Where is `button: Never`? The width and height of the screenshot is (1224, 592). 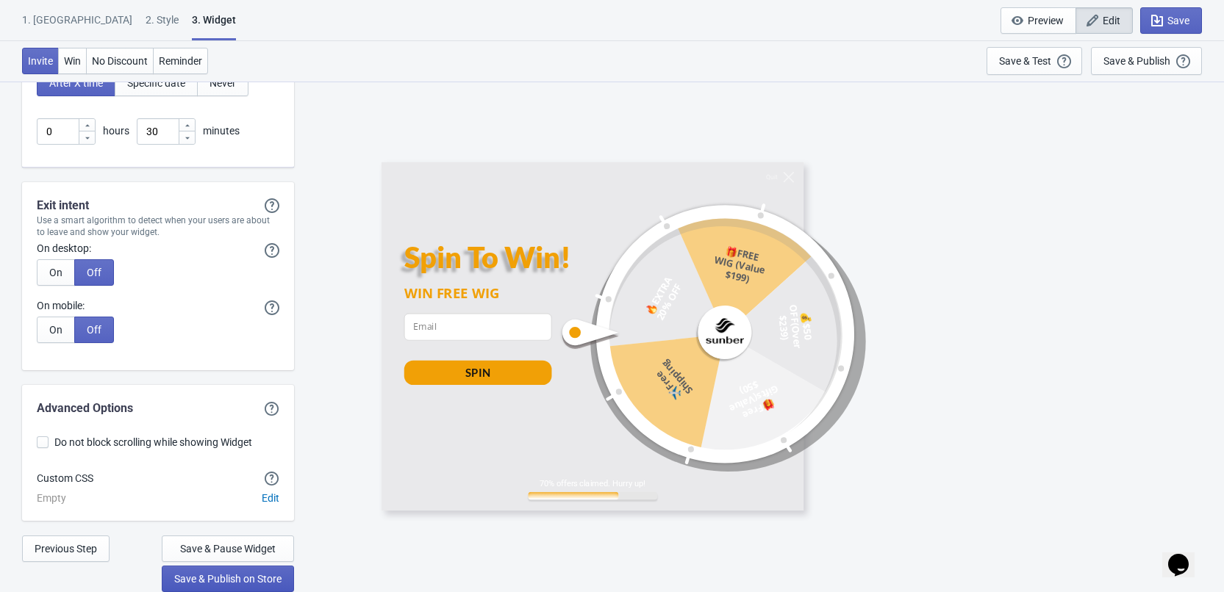
button: Never is located at coordinates (223, 83).